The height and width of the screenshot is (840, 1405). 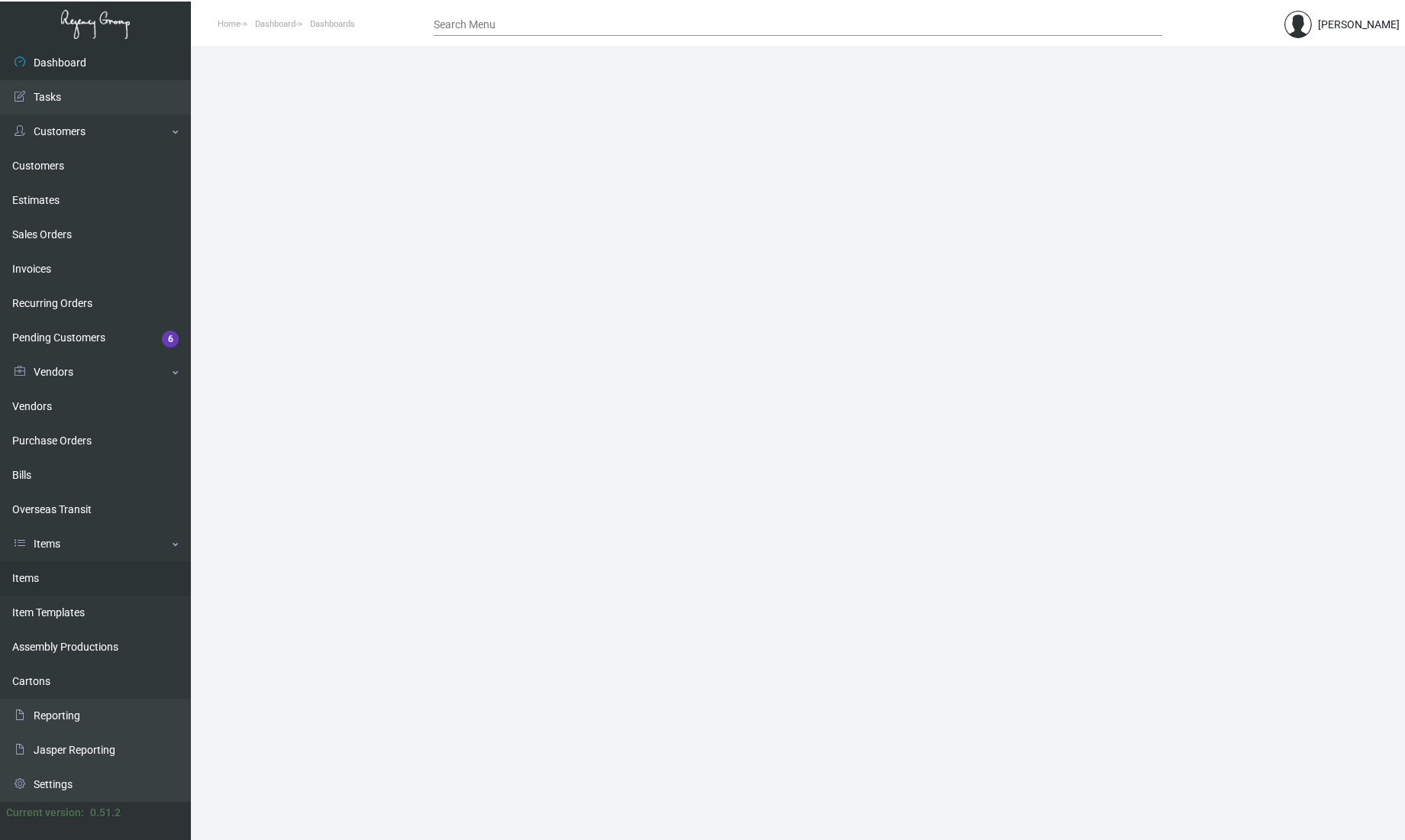 I want to click on span: Dashboard, so click(x=275, y=24).